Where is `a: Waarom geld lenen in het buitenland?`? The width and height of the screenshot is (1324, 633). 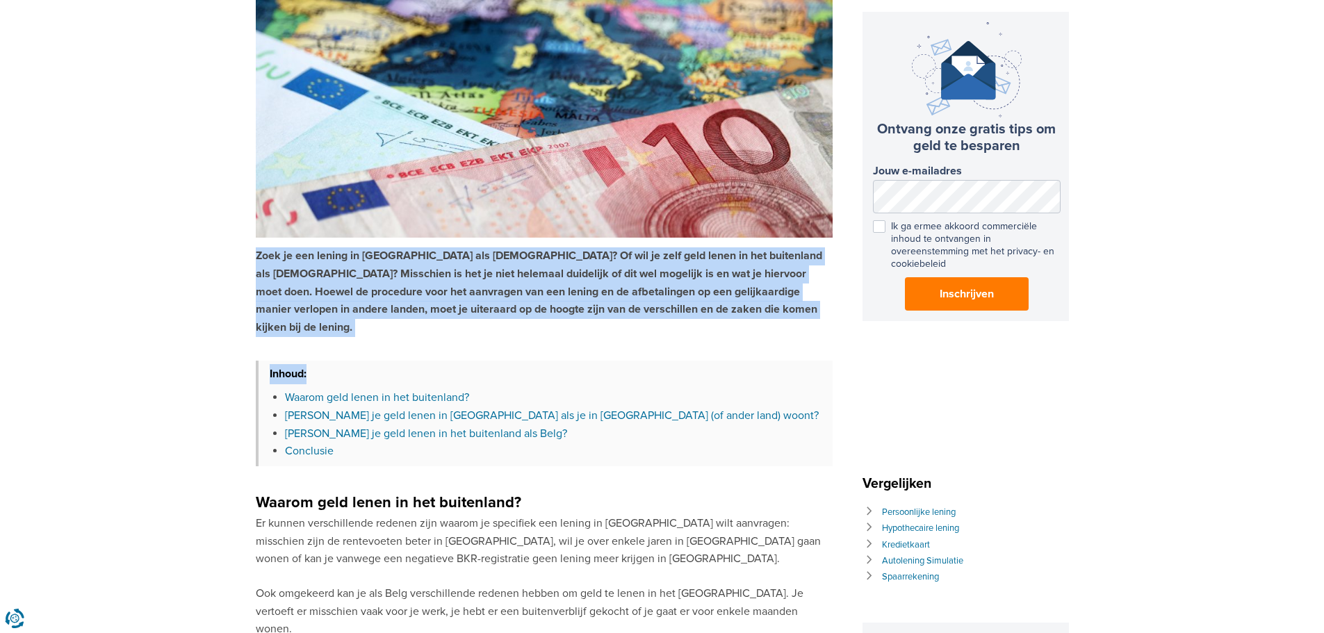
a: Waarom geld lenen in het buitenland? is located at coordinates (377, 398).